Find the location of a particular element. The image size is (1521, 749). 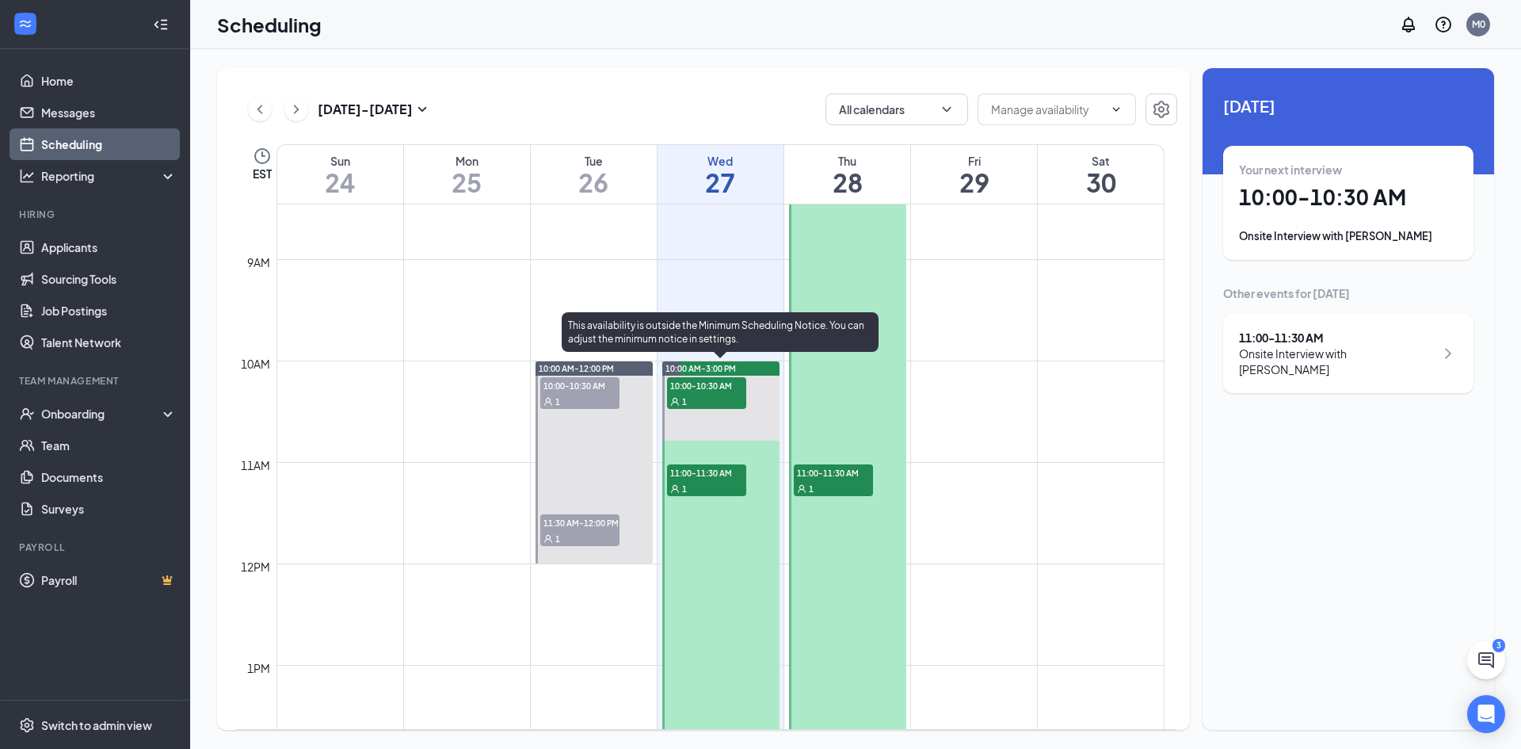

h1: 30 is located at coordinates (1101, 182).